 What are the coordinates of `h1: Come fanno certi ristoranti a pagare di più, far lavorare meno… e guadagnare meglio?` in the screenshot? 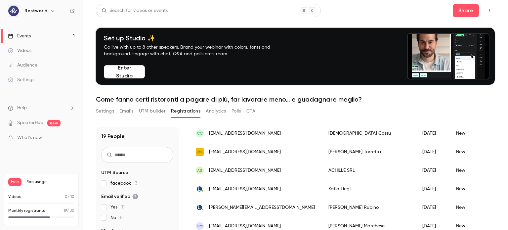 It's located at (295, 99).